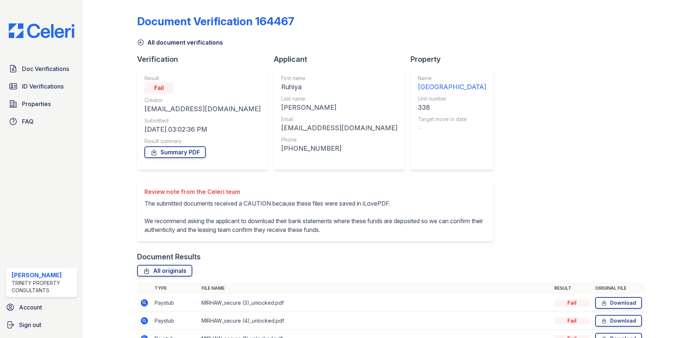 Image resolution: width=699 pixels, height=338 pixels. What do you see at coordinates (452, 107) in the screenshot?
I see `div: 338` at bounding box center [452, 107].